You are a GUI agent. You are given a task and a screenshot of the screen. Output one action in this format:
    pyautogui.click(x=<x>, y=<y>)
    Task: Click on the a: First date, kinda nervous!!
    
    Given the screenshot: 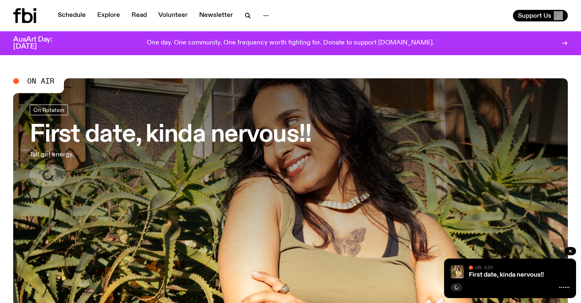 What is the action you would take?
    pyautogui.click(x=506, y=275)
    